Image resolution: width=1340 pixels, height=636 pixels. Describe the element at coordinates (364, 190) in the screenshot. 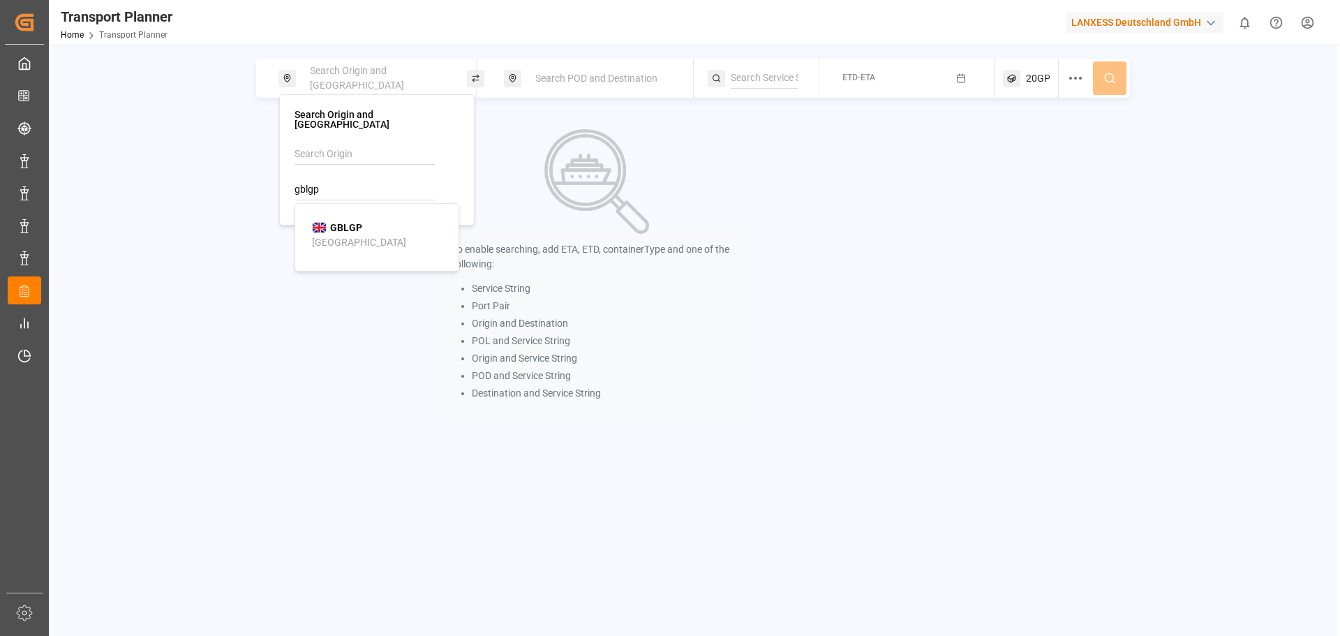

I see `input: Search POL` at that location.